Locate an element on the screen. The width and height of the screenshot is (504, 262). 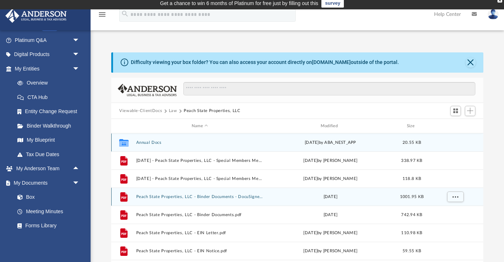
div: Modified is located at coordinates (330, 126).